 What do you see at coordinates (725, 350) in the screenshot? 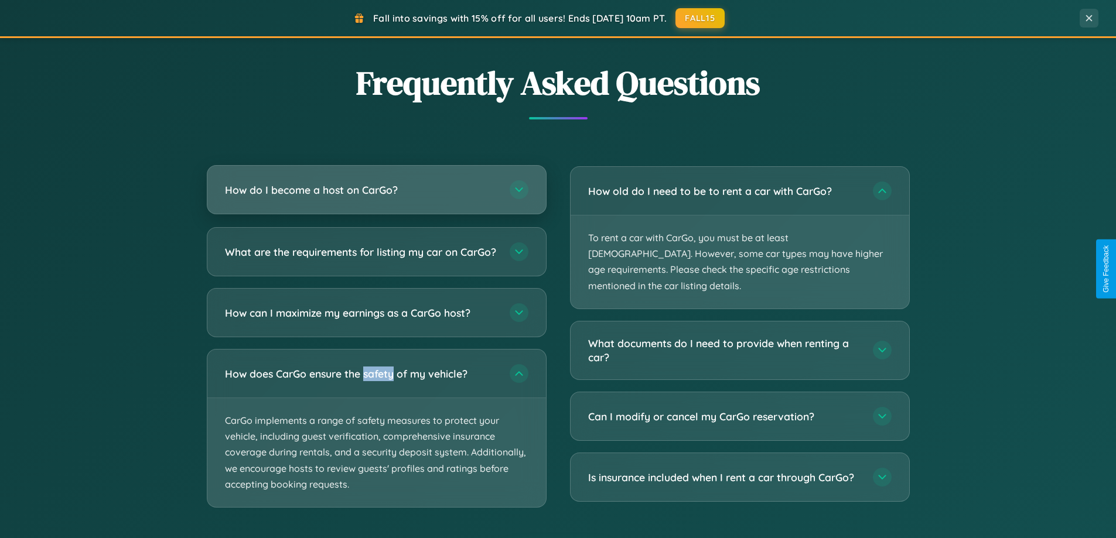
I see `h3: What documents do I need to provide when renting a car?` at bounding box center [725, 350].